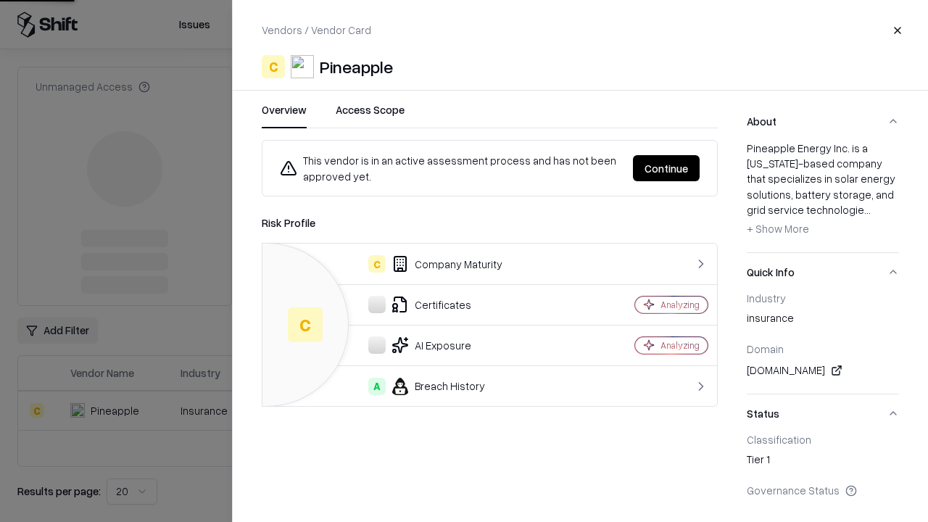 The width and height of the screenshot is (928, 522). Describe the element at coordinates (316, 30) in the screenshot. I see `p: Vendors / Vendor Card` at that location.